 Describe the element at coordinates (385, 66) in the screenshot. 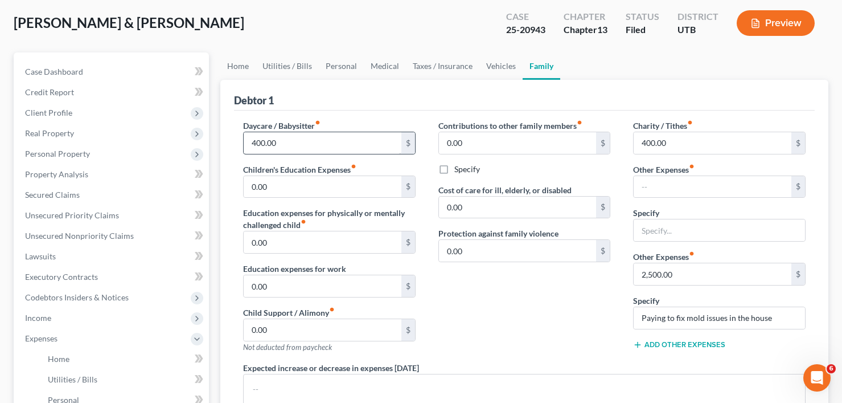

I see `a: Medical` at that location.